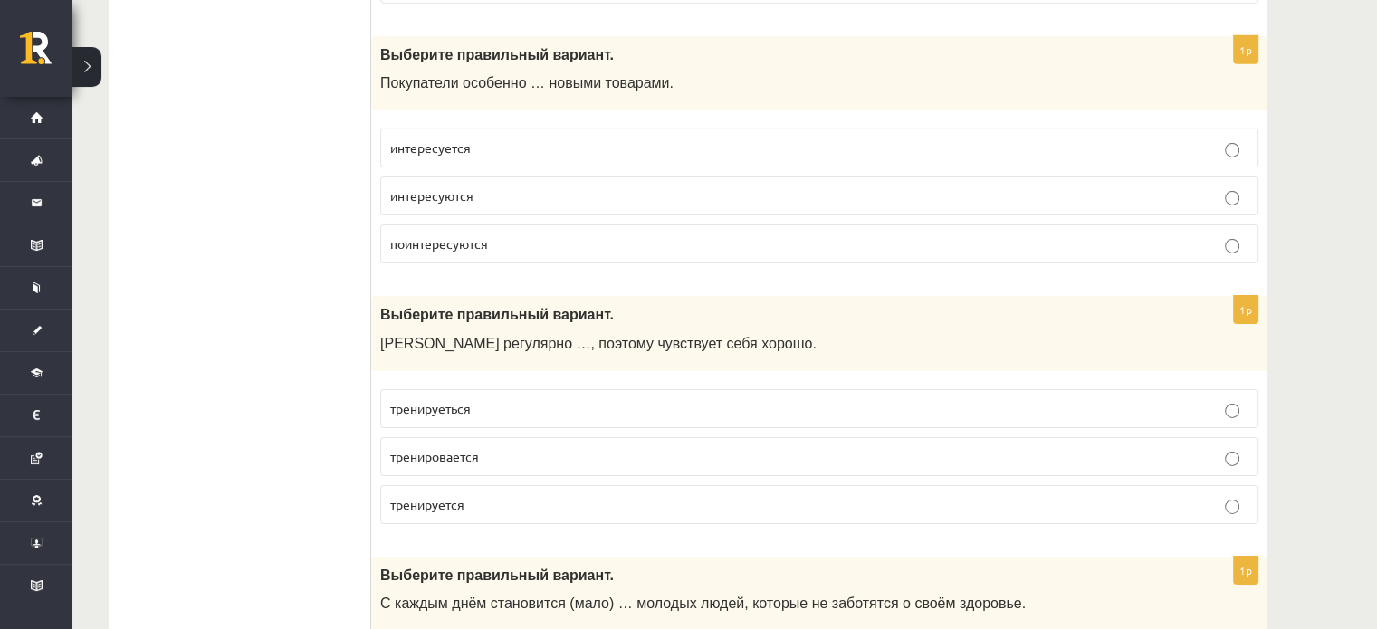 The image size is (1377, 629). I want to click on input: интересуется, so click(1232, 150).